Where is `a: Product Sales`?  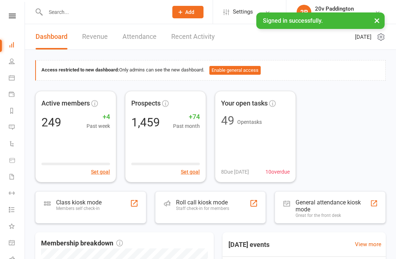 a: Product Sales is located at coordinates (17, 161).